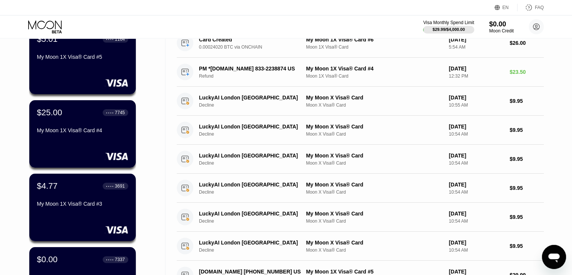 Image resolution: width=572 pixels, height=275 pixels. What do you see at coordinates (502, 31) in the screenshot?
I see `div: Moon Credit` at bounding box center [502, 31].